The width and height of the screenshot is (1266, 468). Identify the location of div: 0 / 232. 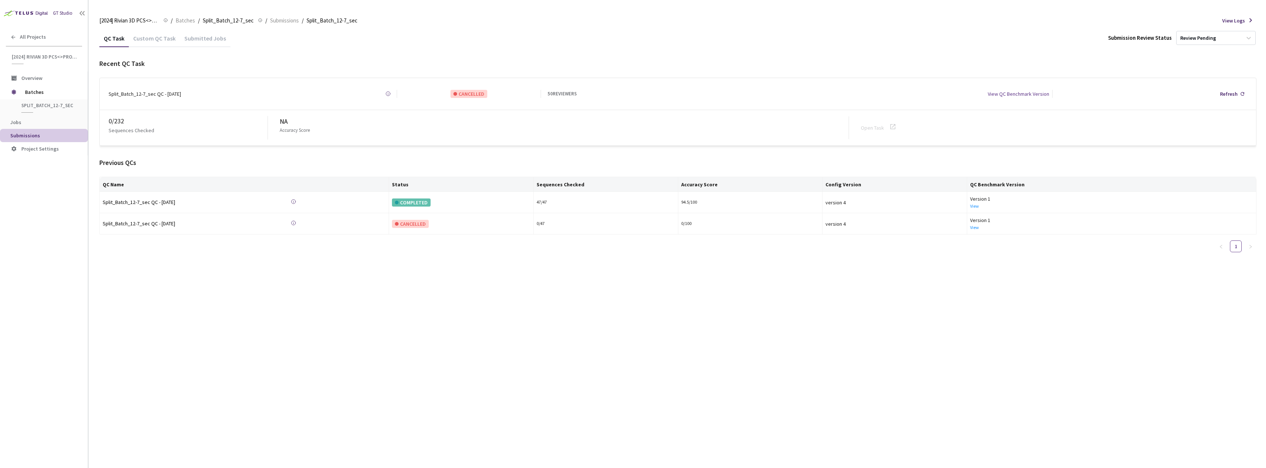
(188, 121).